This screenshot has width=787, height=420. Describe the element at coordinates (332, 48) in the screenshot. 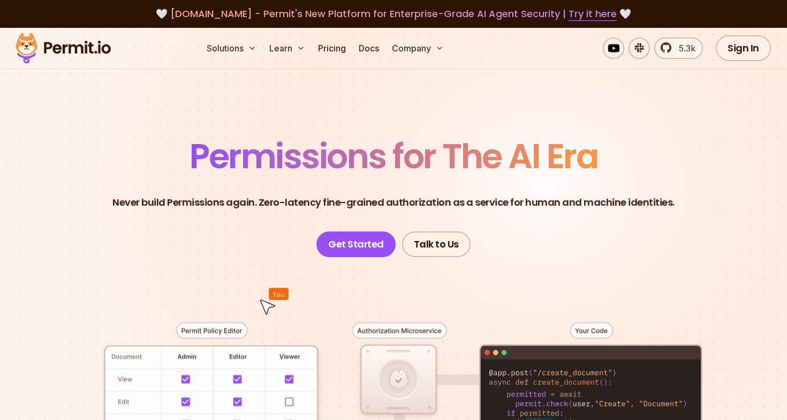

I see `a: Pricing` at that location.